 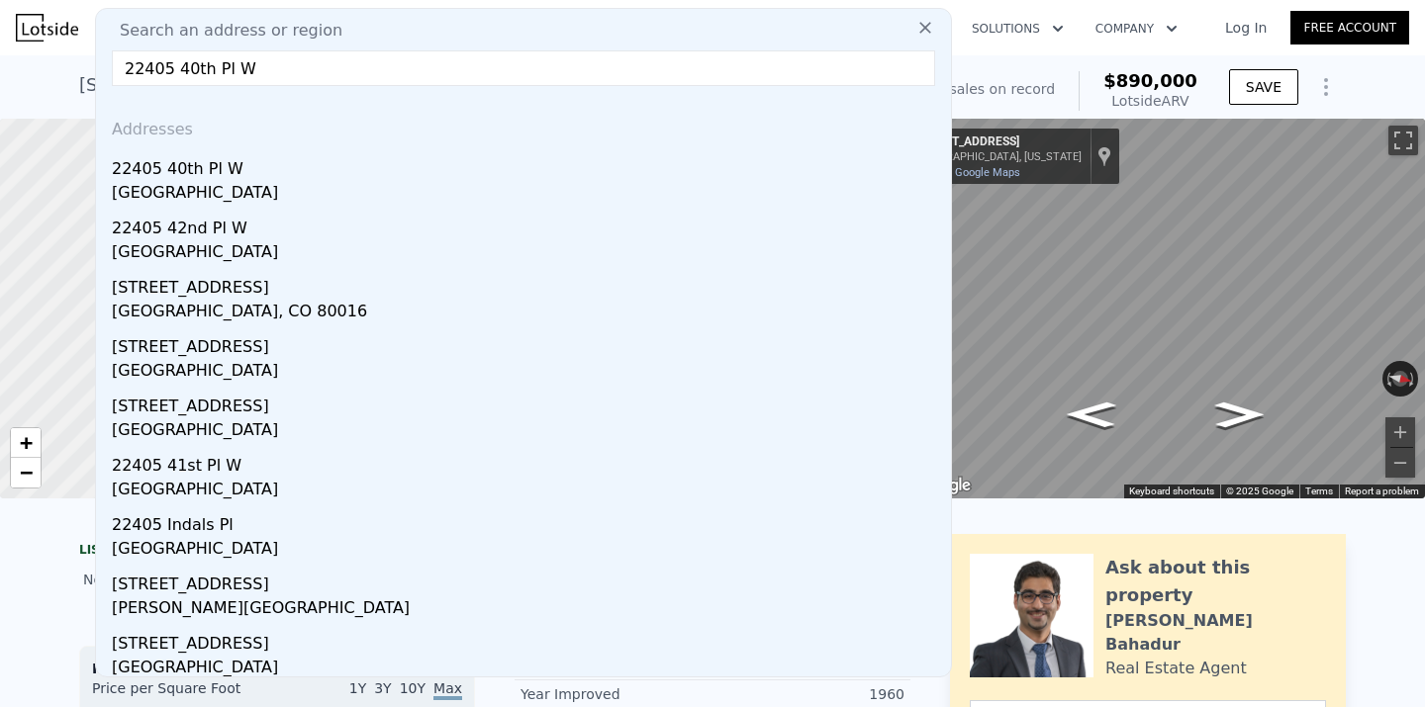 What do you see at coordinates (1403, 140) in the screenshot?
I see `button: Toggle fullscreen view` at bounding box center [1403, 140].